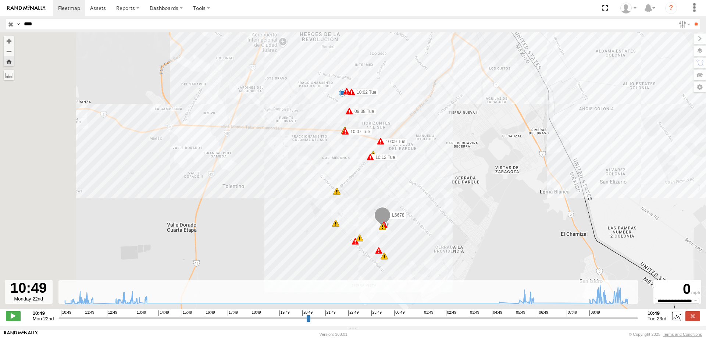 This screenshot has width=706, height=338. Describe the element at coordinates (665, 334) in the screenshot. I see `div: © Copyright 2025 -` at that location.